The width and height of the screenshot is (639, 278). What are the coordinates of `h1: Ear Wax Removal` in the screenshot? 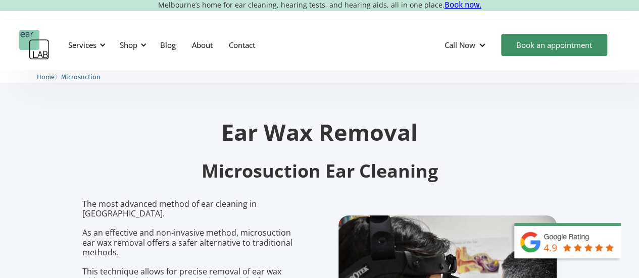 It's located at (320, 132).